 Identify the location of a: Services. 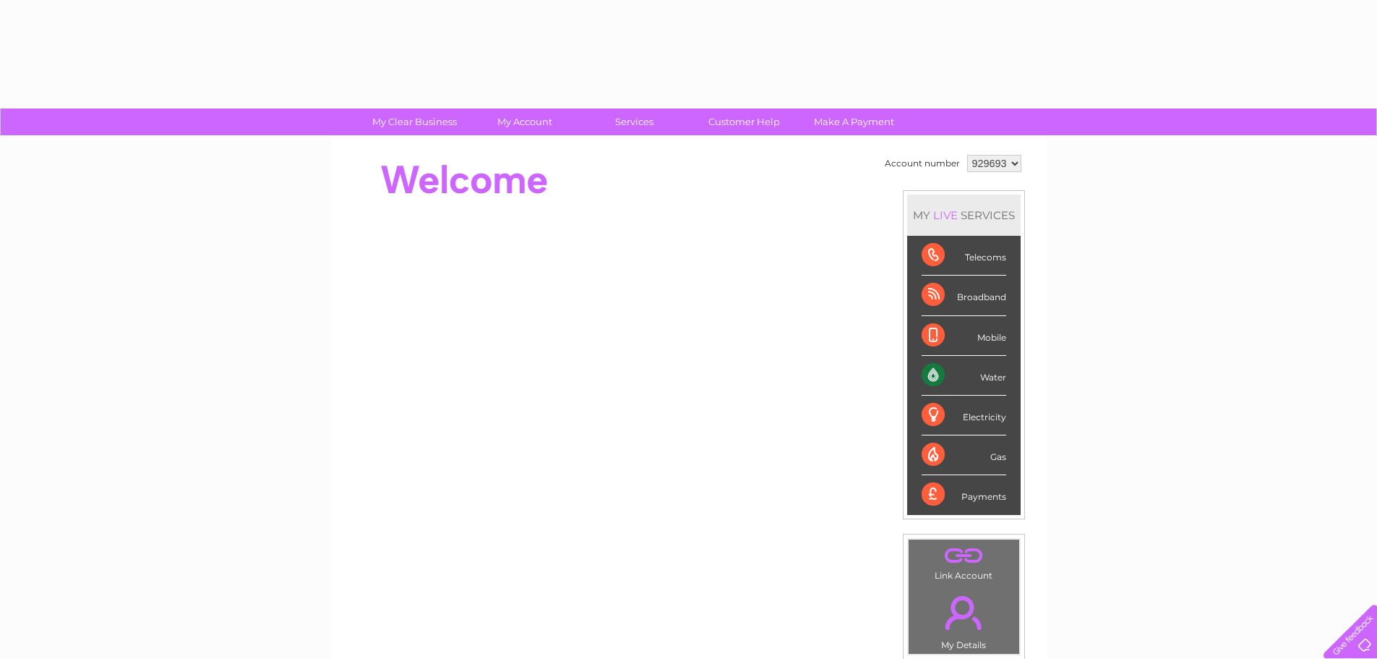
(634, 121).